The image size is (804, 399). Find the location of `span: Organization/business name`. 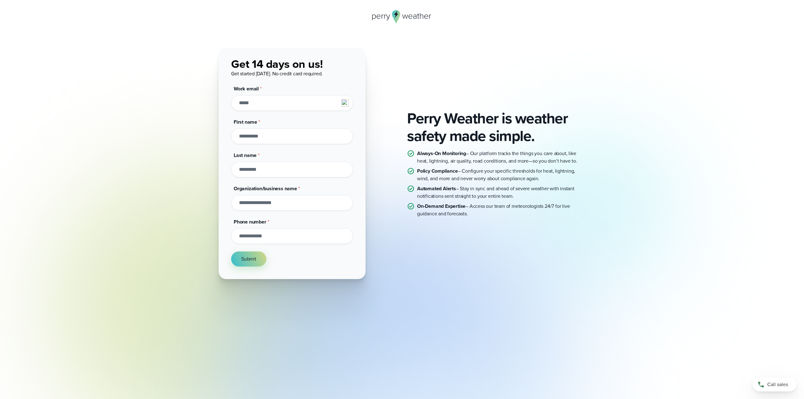

span: Organization/business name is located at coordinates (265, 188).